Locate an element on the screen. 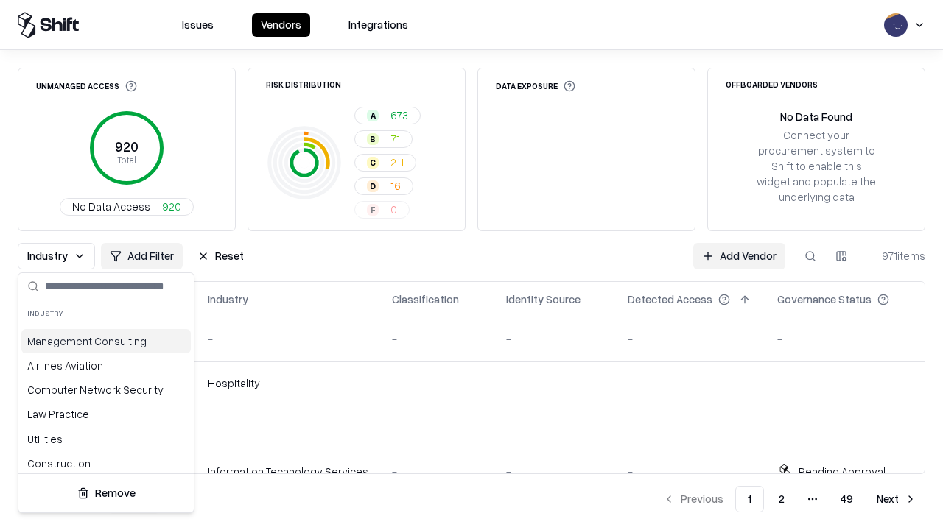  div: Construction is located at coordinates (106, 463).